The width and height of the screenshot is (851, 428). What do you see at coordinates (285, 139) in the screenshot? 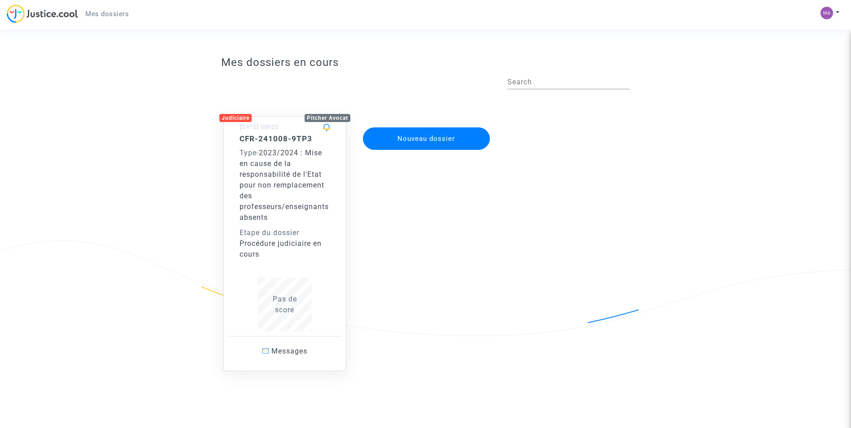
I see `h5: CFR-241008-9TP3` at bounding box center [285, 139].